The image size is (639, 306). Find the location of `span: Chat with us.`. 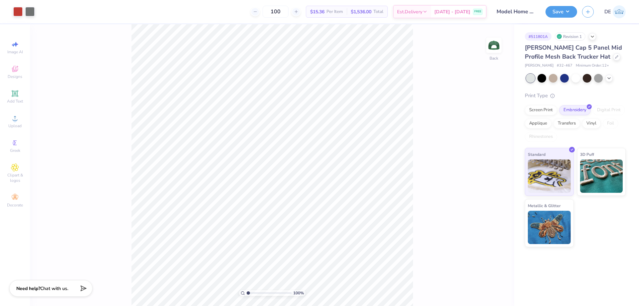

span: Chat with us. is located at coordinates (54, 288).